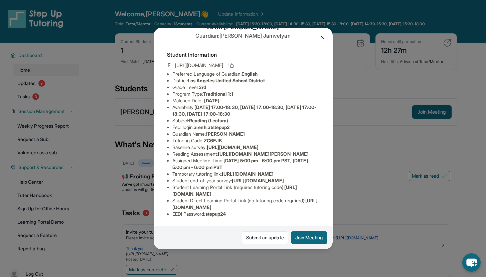 The image size is (486, 277). Describe the element at coordinates (243, 55) in the screenshot. I see `h4: Student Information` at that location.